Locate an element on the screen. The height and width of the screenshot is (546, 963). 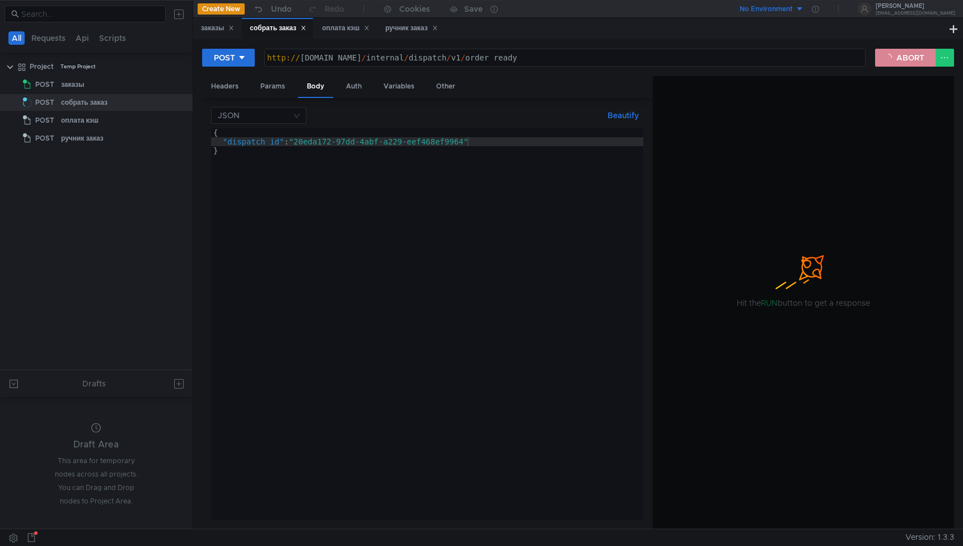
div: Save is located at coordinates (473, 9).